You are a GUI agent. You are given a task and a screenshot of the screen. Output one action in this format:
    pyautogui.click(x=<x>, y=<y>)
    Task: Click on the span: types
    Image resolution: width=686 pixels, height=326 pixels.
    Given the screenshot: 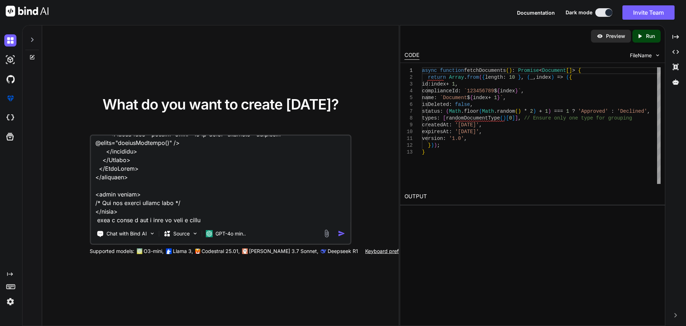 What is the action you would take?
    pyautogui.click(x=430, y=118)
    